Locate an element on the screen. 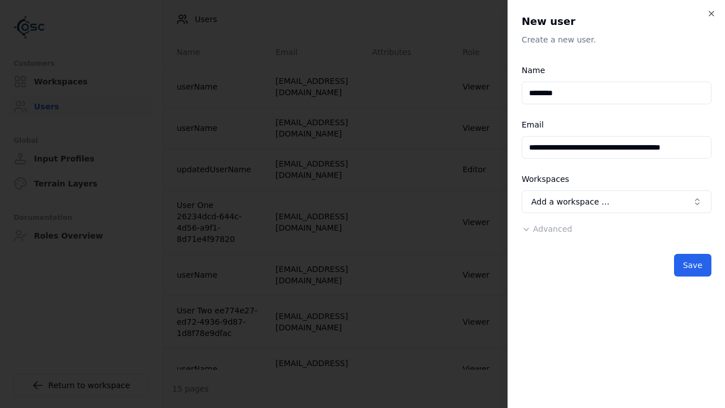  label: Email is located at coordinates (532, 125).